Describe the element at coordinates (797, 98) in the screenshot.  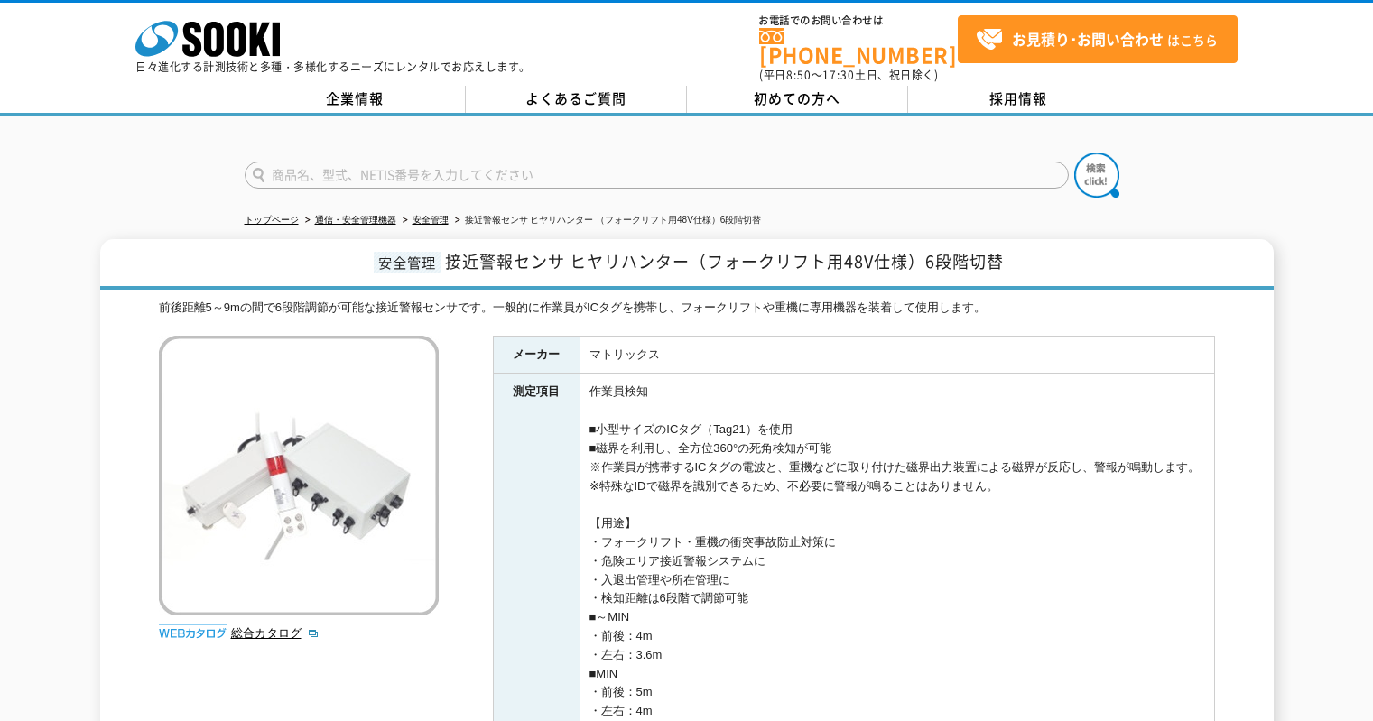
I see `span: 初めての方へ` at that location.